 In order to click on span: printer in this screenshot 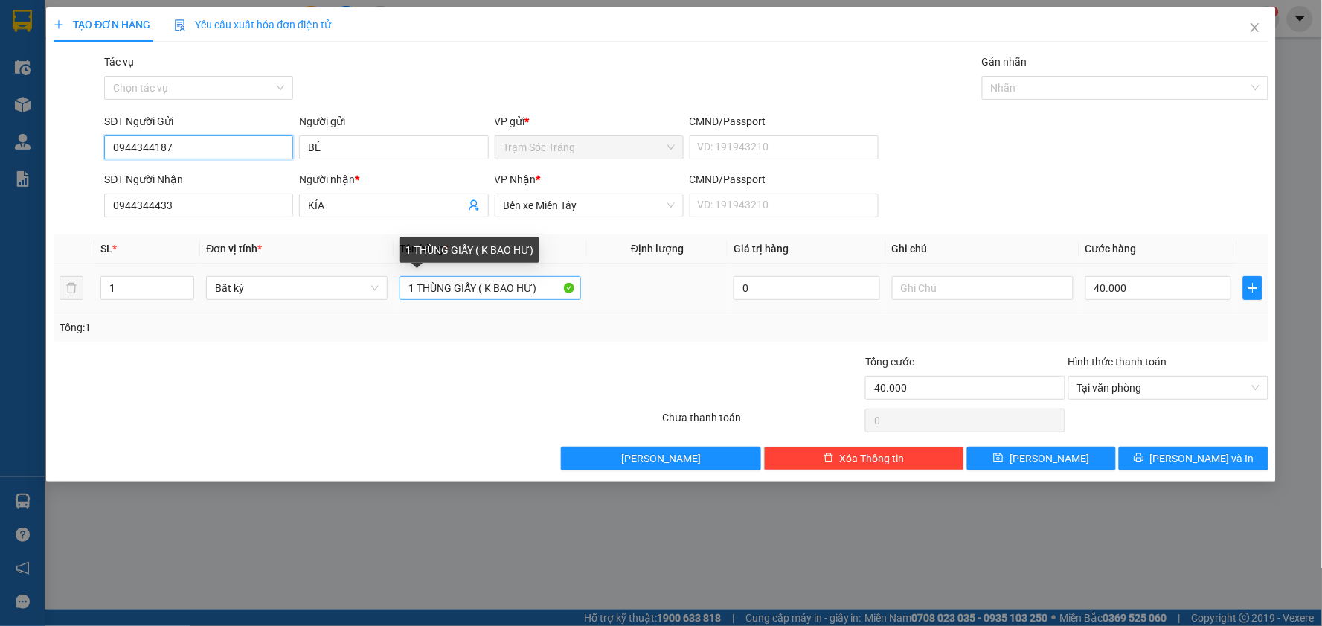, I will do `click(1139, 458)`.